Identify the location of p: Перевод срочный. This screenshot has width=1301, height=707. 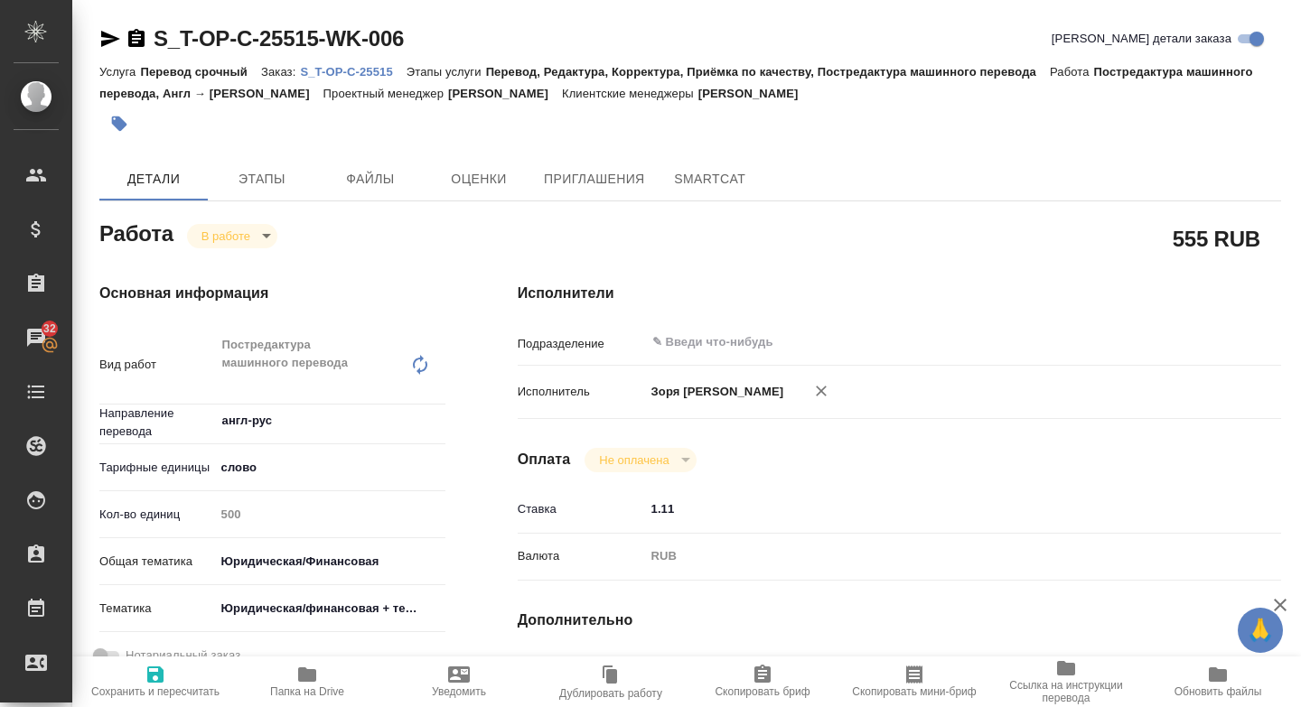
(201, 71).